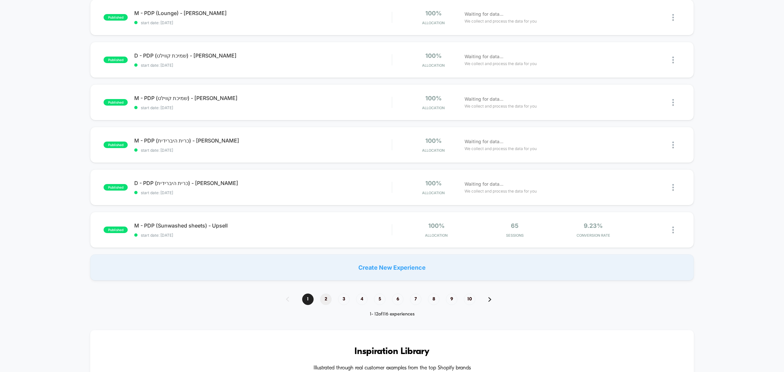  I want to click on div: 1 - 12 of 116 experiences, so click(392, 314).